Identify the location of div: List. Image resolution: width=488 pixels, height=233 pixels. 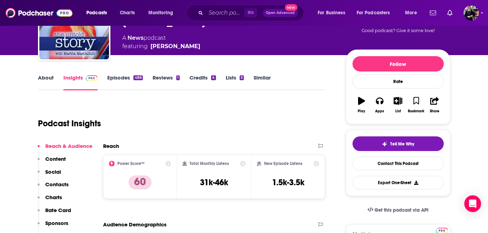
(398, 111).